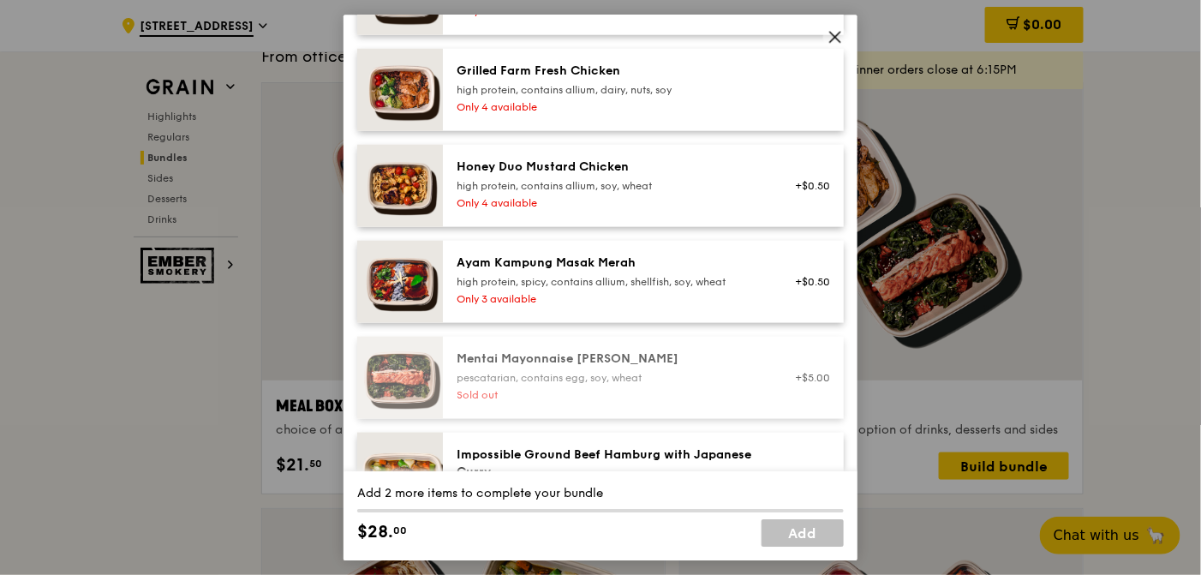 This screenshot has width=1201, height=575. Describe the element at coordinates (610, 281) in the screenshot. I see `div: high protein, spicy, contains allium, shellfish, soy, wheat` at that location.